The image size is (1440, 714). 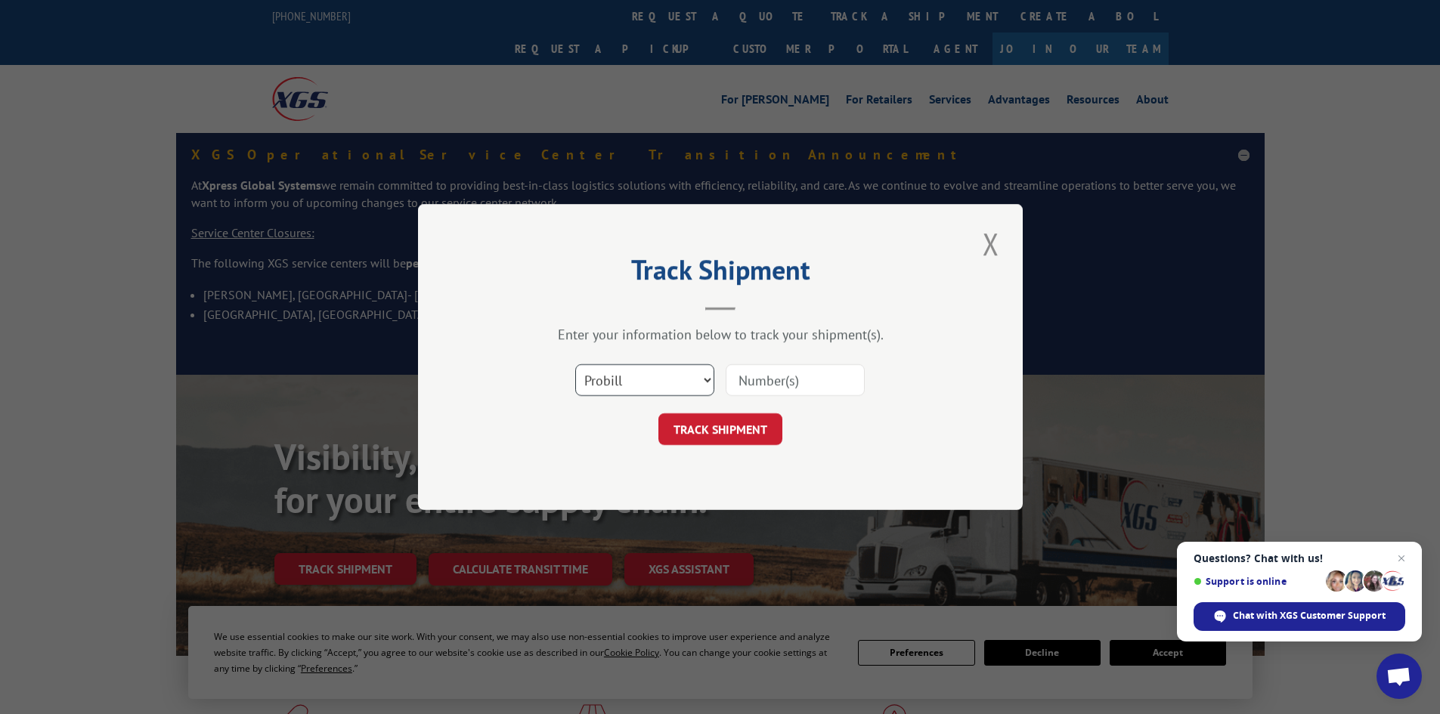 I want to click on div: Enter your information below to track your shipment(s)., so click(x=721, y=334).